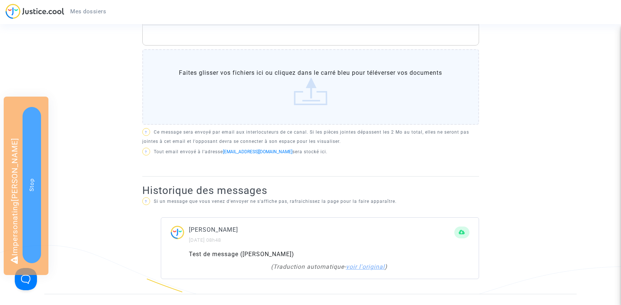  What do you see at coordinates (88, 11) in the screenshot?
I see `span: Mes dossiers` at bounding box center [88, 11].